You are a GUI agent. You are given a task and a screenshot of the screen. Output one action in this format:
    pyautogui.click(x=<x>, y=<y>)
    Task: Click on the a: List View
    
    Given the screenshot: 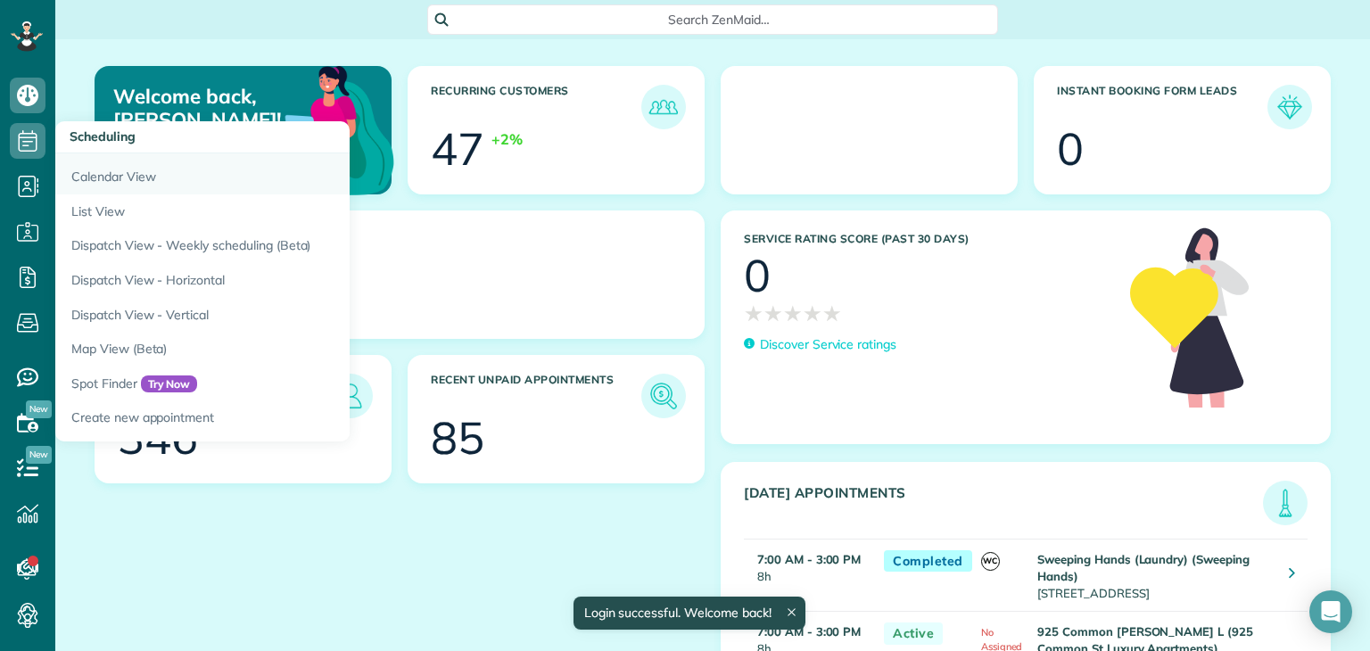 What is the action you would take?
    pyautogui.click(x=278, y=211)
    